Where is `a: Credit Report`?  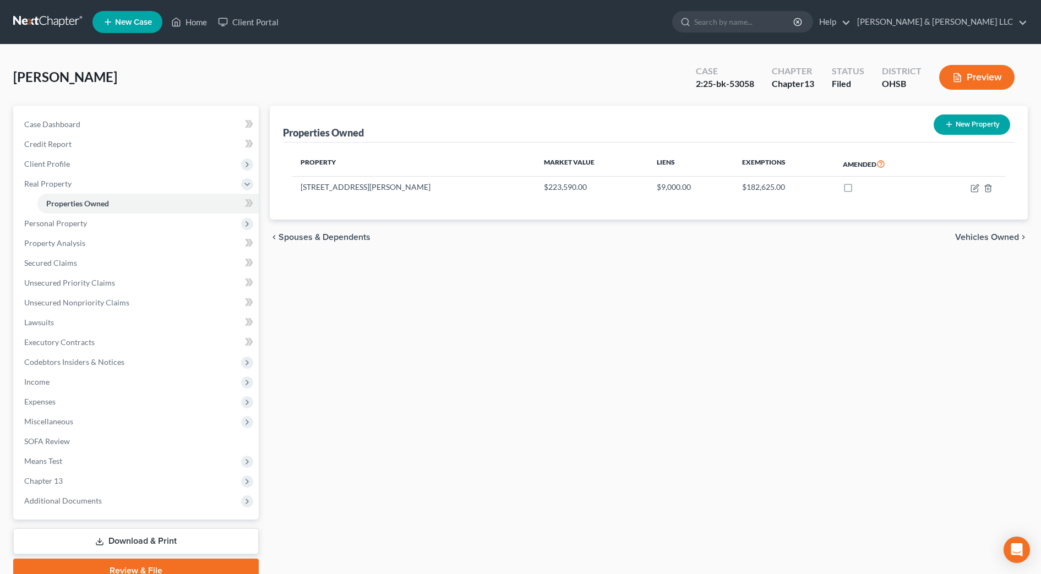 a: Credit Report is located at coordinates (137, 144).